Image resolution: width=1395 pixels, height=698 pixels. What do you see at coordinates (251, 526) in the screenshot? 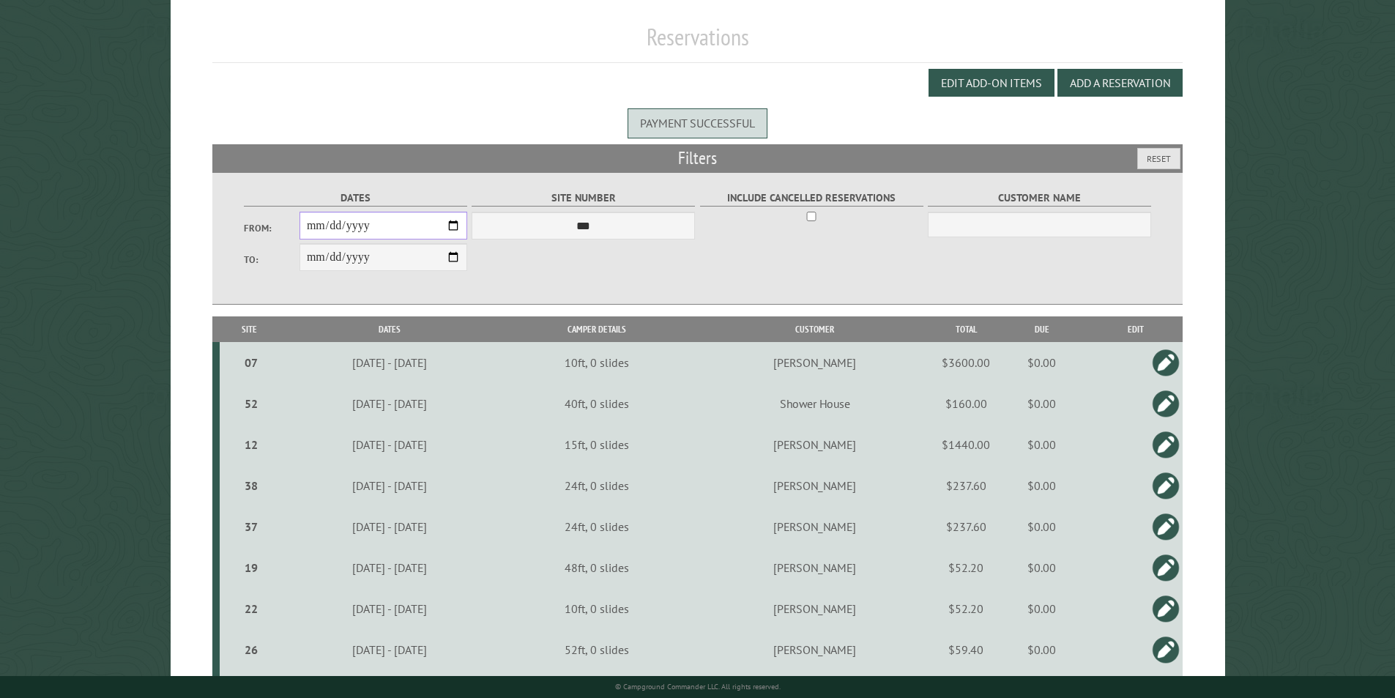
I see `div: 37` at bounding box center [251, 526].